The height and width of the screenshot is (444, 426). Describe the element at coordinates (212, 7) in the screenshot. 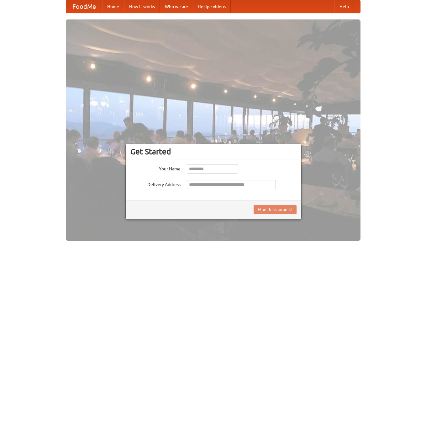

I see `a: Recipe videos` at that location.